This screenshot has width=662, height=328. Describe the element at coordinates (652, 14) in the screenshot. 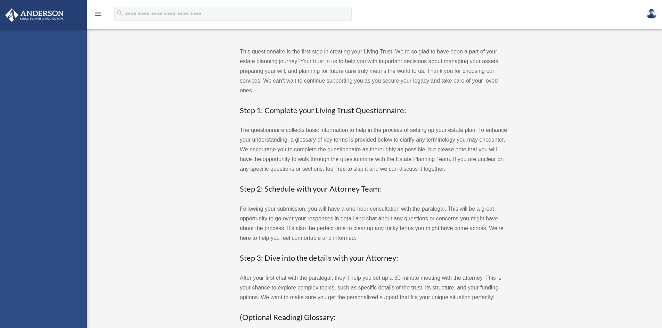

I see `img: User Pic` at that location.